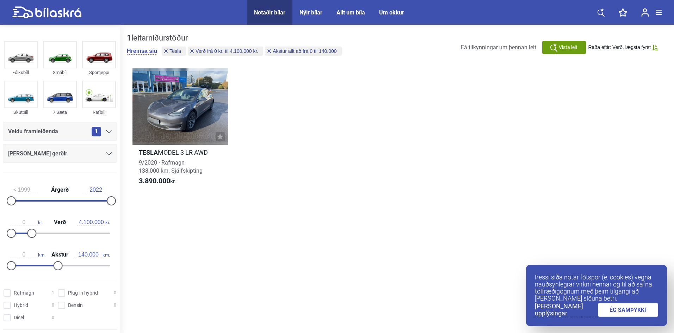 This screenshot has width=674, height=333. What do you see at coordinates (311, 12) in the screenshot?
I see `a: Nýir bílar` at bounding box center [311, 12].